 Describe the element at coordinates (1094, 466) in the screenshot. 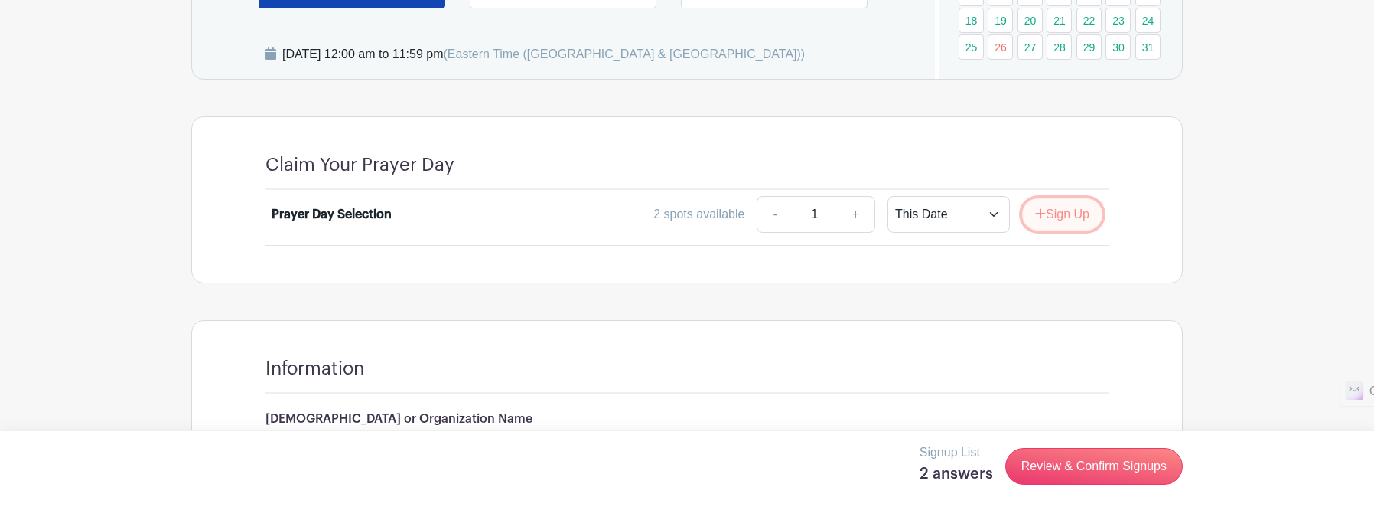

I see `a: Review & Confirm Signups` at that location.